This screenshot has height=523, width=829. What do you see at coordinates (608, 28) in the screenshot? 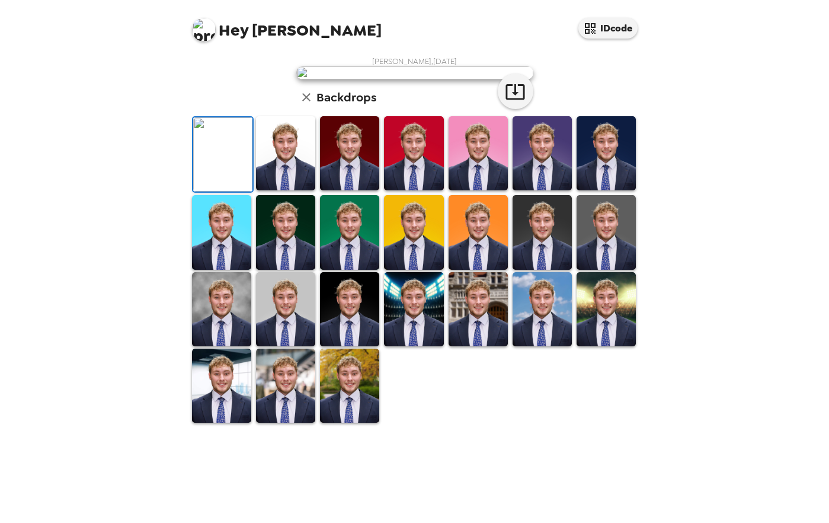
I see `button: IDcode` at bounding box center [608, 28].